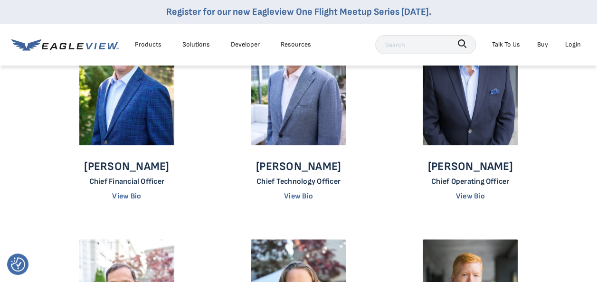  I want to click on img: Nagib Nasr - Chief Operating Officer, so click(470, 74).